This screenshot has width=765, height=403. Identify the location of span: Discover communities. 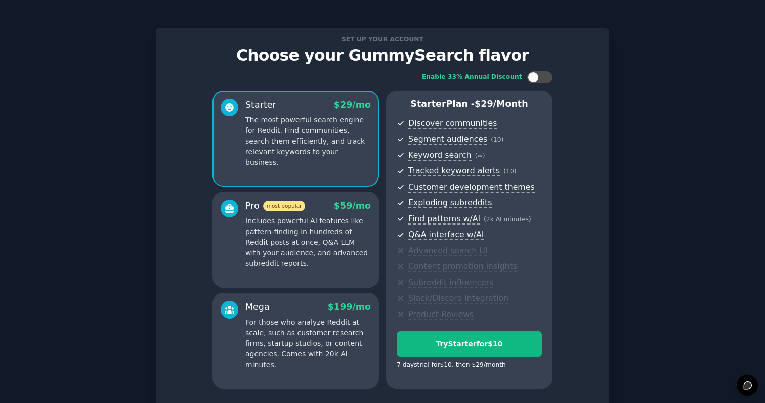
(452, 123).